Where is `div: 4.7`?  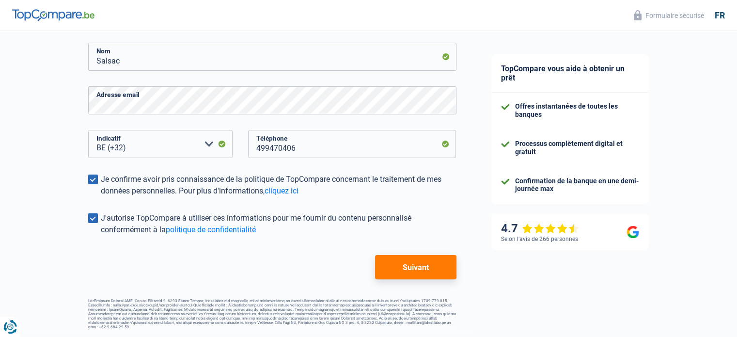
div: 4.7 is located at coordinates (540, 228).